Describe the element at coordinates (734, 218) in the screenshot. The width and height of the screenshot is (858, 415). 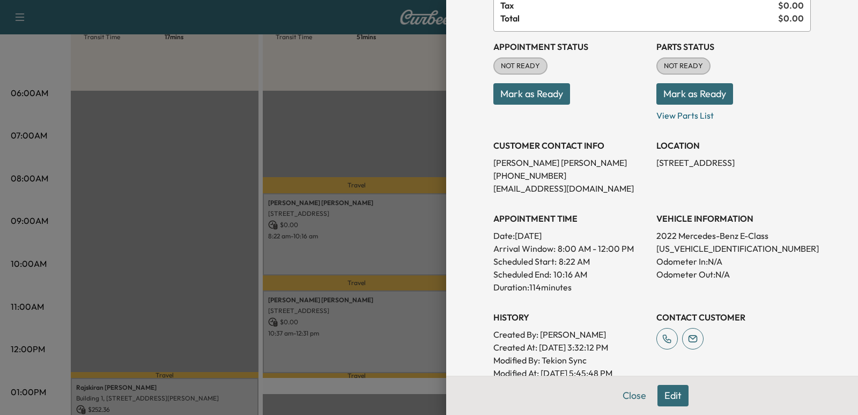
I see `h3: VEHICLE INFORMATION` at that location.